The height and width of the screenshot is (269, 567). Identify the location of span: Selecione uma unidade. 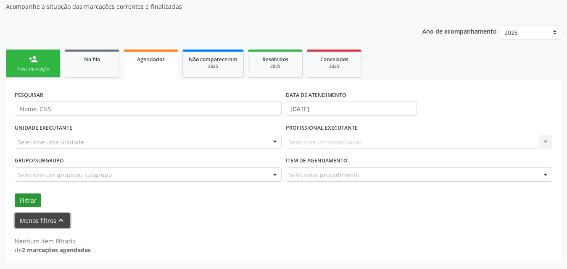
(51, 142).